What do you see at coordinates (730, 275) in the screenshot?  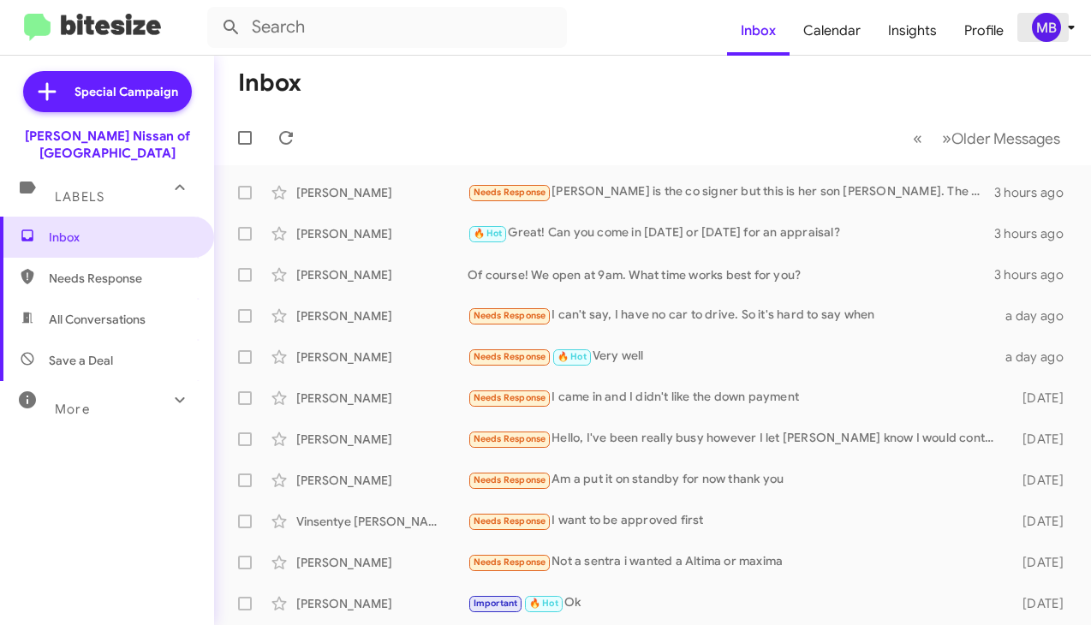 I see `div: Of course! We open at 9am. What time works best for you?` at bounding box center [730, 275].